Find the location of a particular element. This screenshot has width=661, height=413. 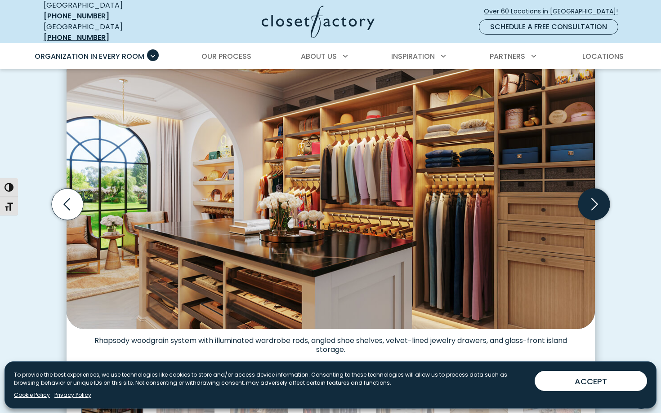

button: Next slide is located at coordinates (594, 204).